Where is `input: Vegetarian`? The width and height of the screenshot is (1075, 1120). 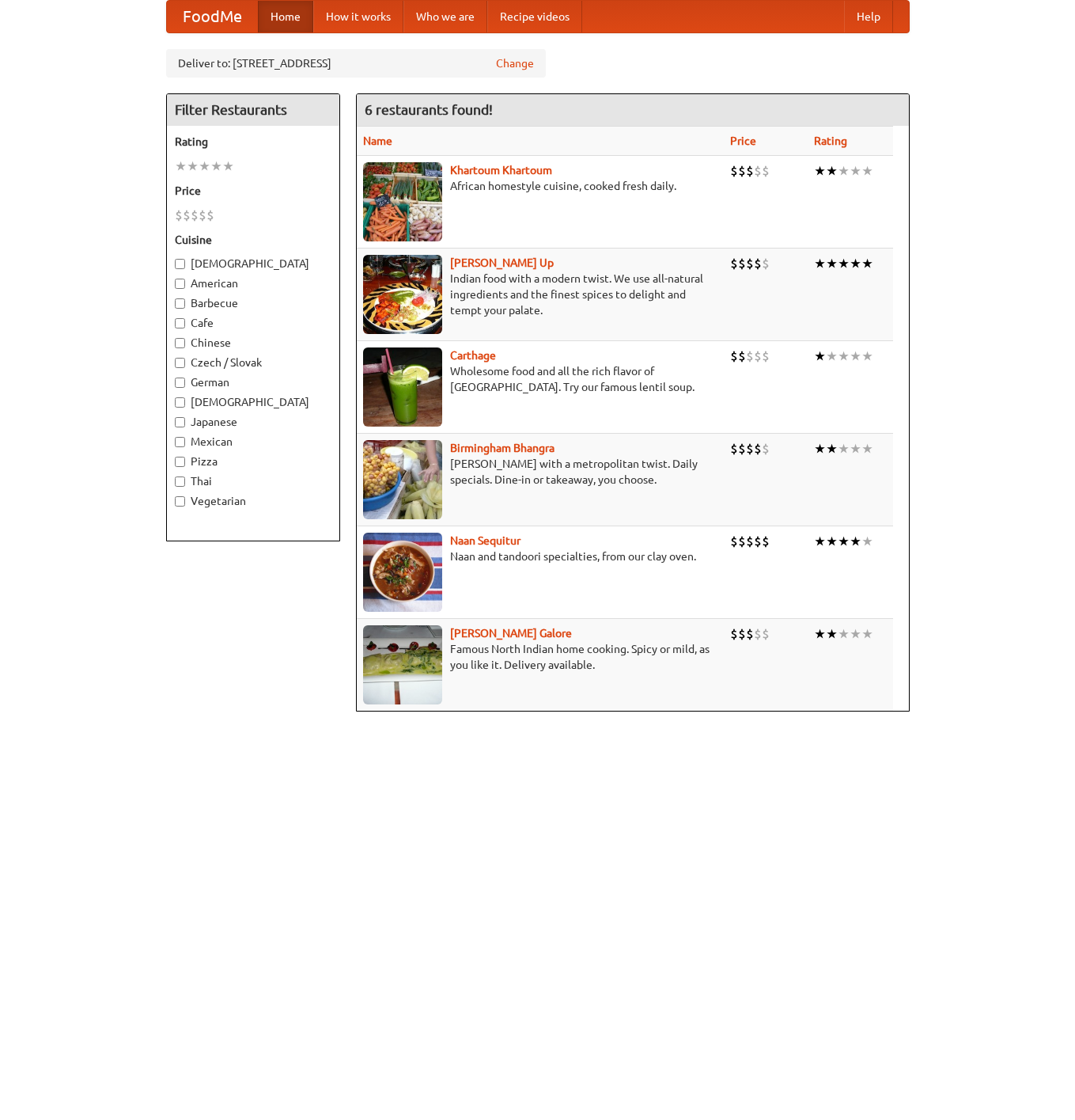
input: Vegetarian is located at coordinates (180, 501).